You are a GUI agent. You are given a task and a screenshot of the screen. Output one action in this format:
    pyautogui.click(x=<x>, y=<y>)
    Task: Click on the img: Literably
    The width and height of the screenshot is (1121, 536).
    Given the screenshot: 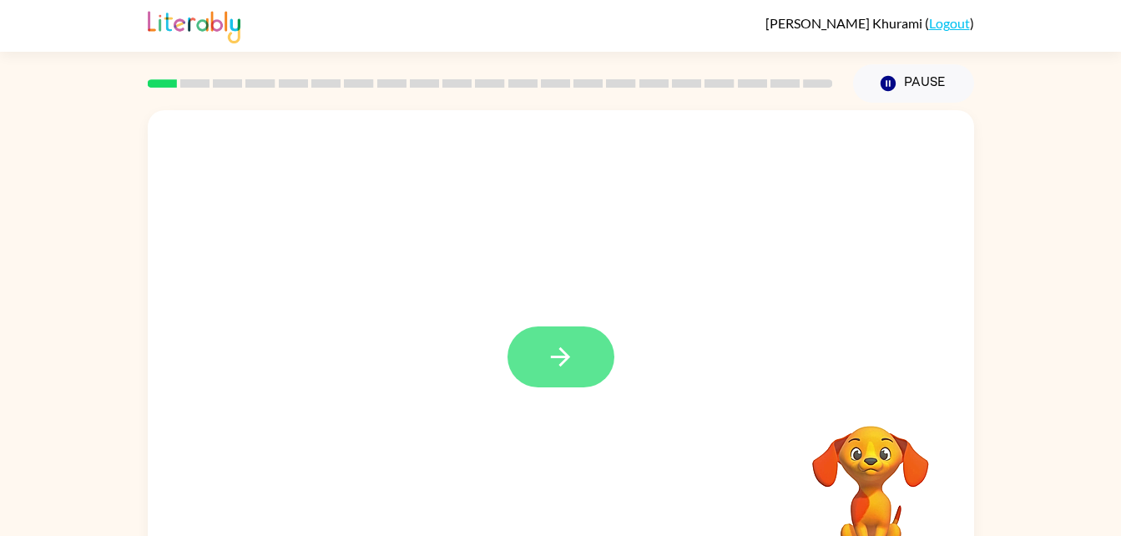 What is the action you would take?
    pyautogui.click(x=194, y=25)
    